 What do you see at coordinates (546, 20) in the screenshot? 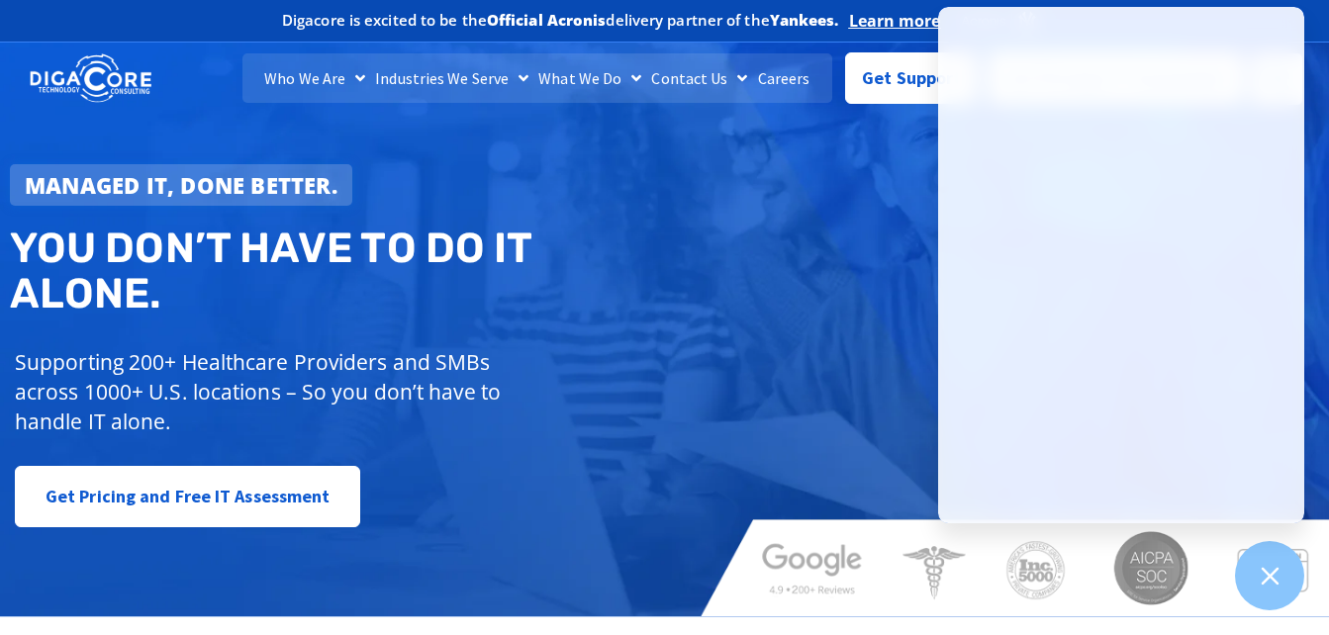
I see `b: Official Acronis` at bounding box center [546, 20].